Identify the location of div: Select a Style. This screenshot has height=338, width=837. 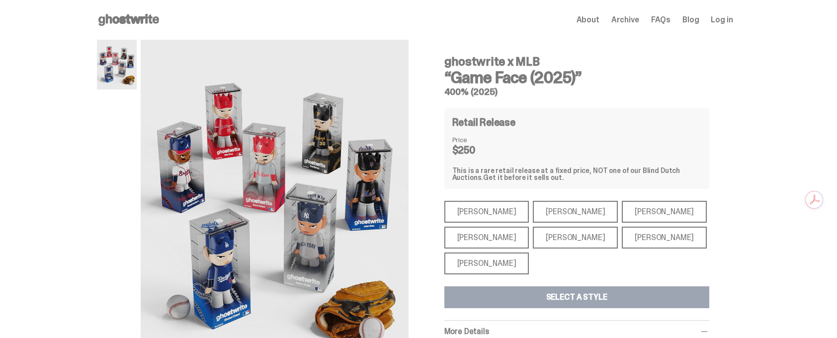
(576, 297).